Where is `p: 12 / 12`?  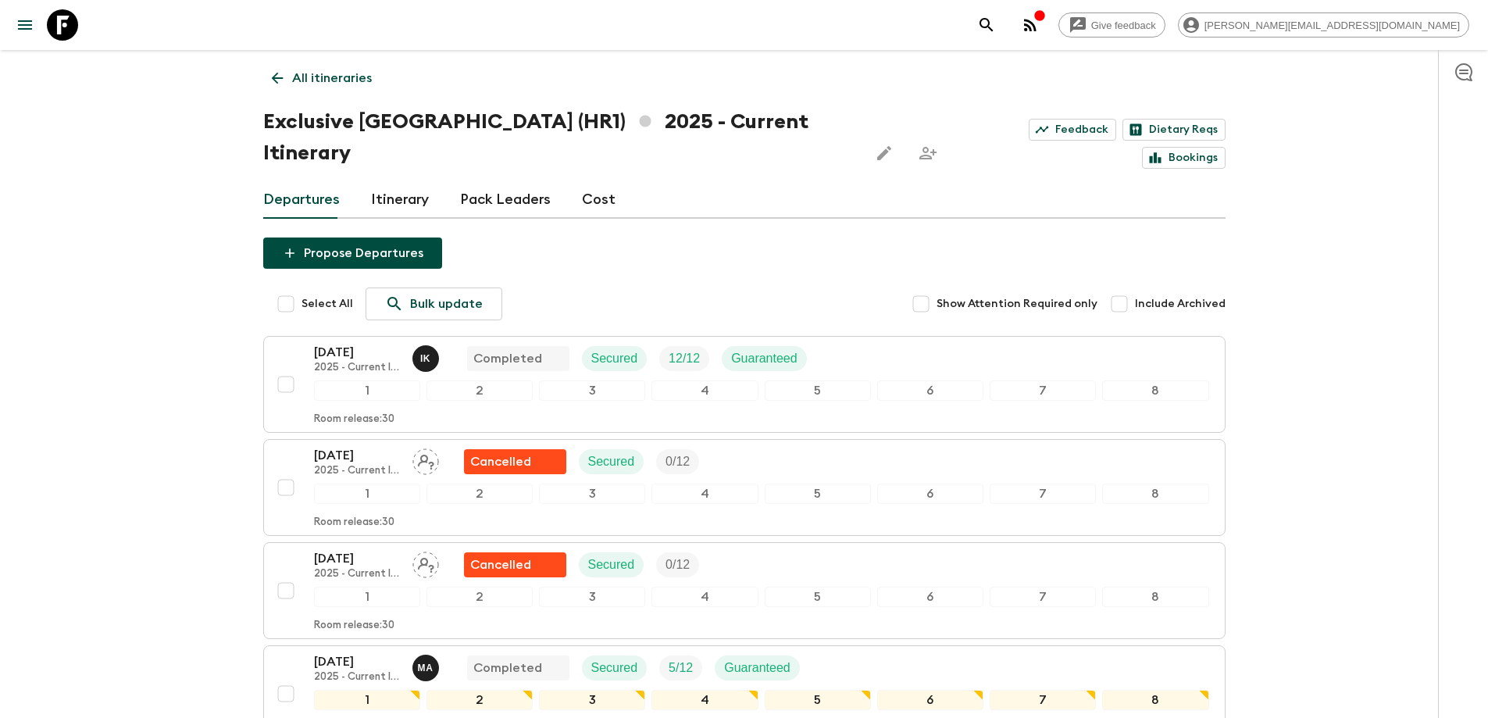 p: 12 / 12 is located at coordinates (684, 359).